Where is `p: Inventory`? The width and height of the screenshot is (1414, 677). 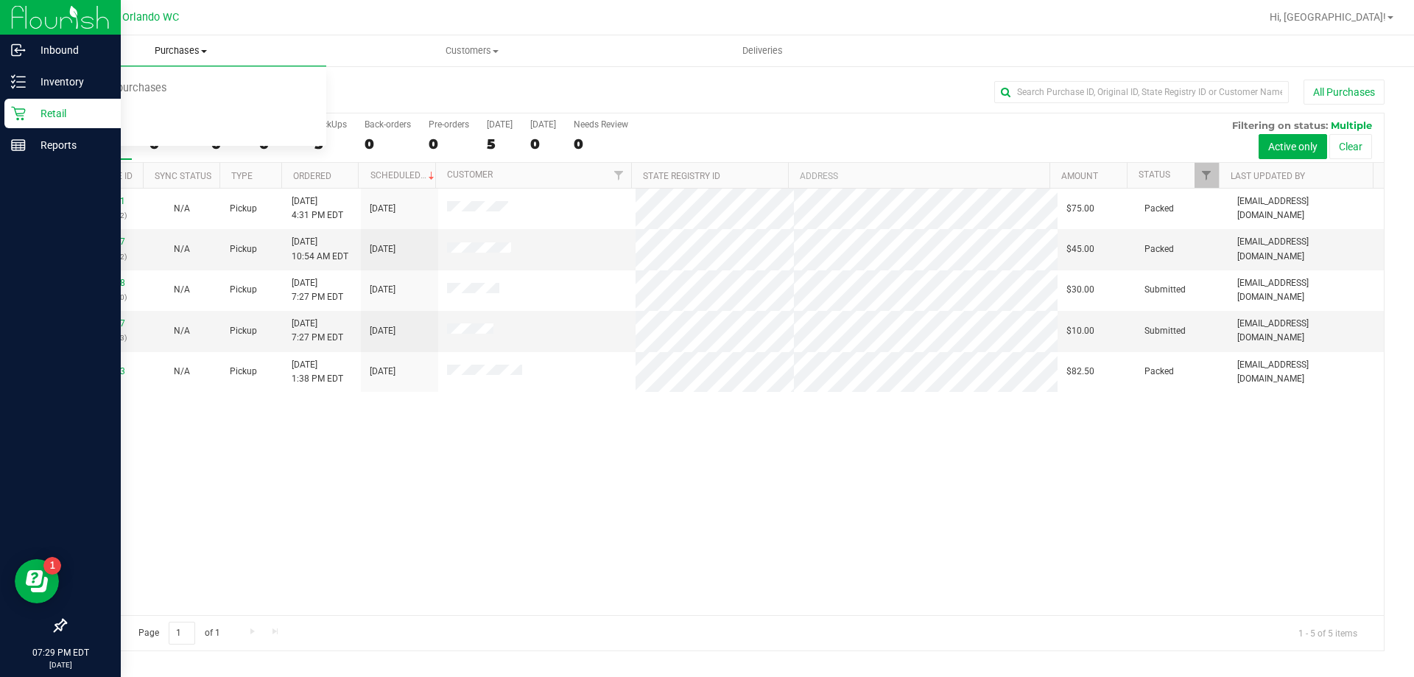 p: Inventory is located at coordinates (70, 82).